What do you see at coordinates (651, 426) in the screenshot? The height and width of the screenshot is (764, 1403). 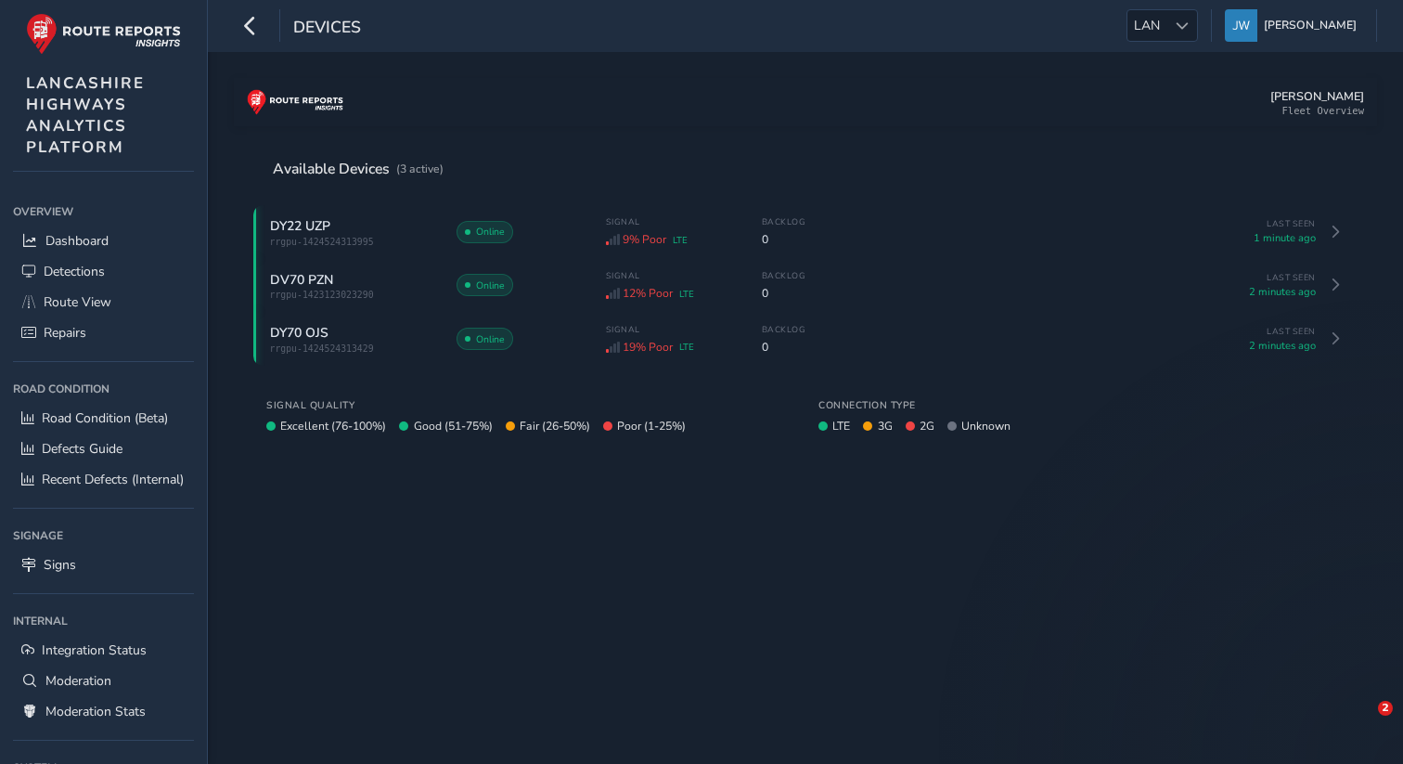 I see `span: Poor (1-25%)` at bounding box center [651, 426].